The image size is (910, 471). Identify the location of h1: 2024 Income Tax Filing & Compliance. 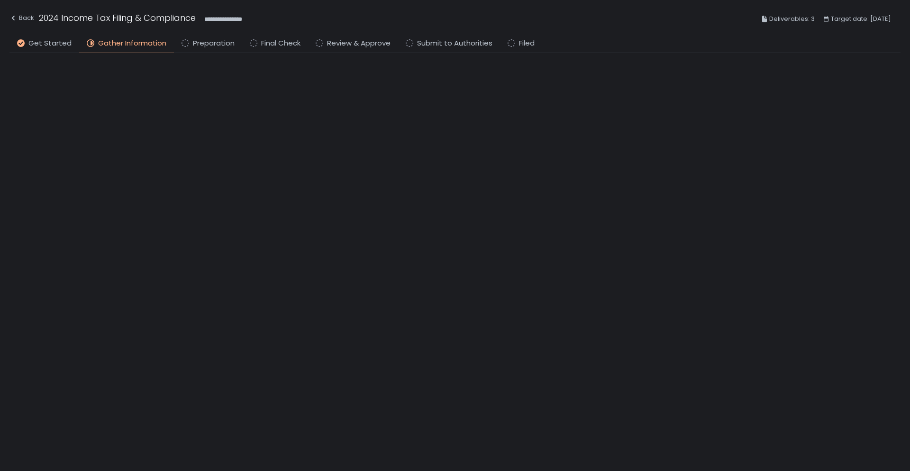
(117, 18).